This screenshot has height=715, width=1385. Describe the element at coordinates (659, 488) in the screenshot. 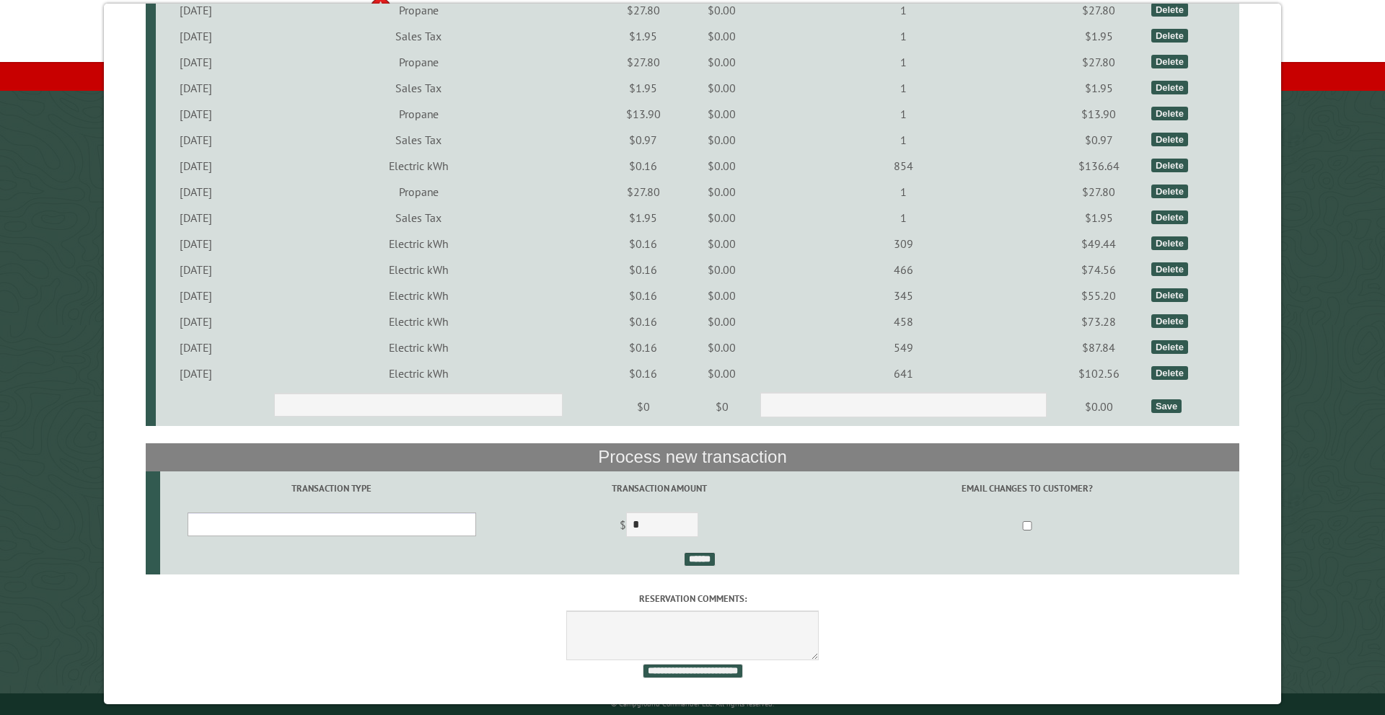

I see `label: Transaction Amount` at that location.